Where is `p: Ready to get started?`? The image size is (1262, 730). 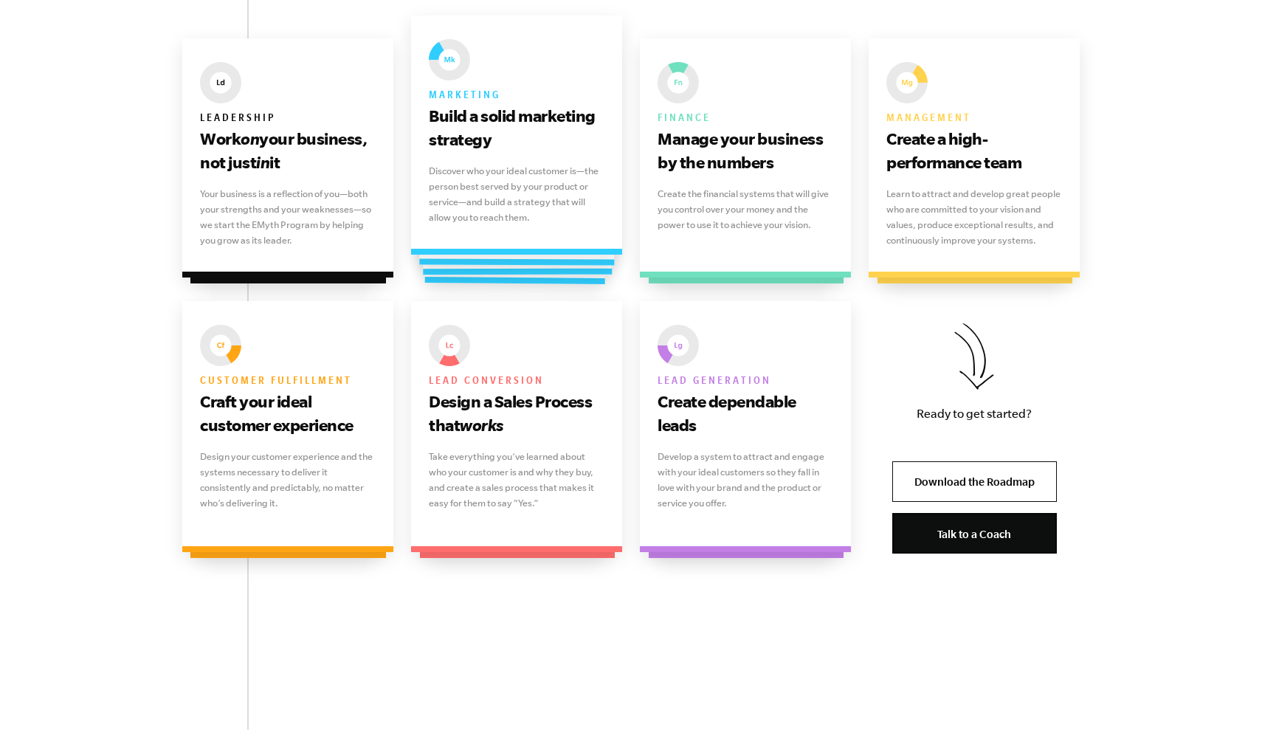
p: Ready to get started? is located at coordinates (974, 413).